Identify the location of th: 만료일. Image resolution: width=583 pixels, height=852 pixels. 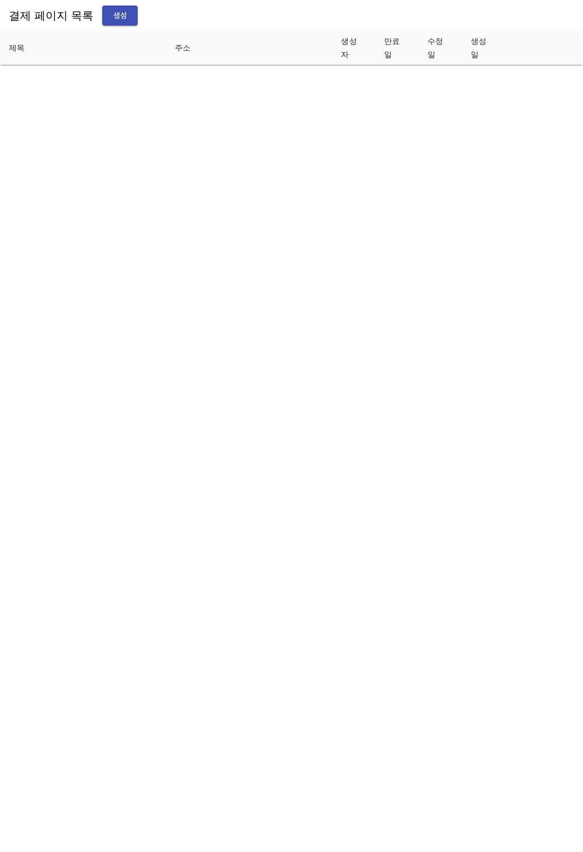
(397, 48).